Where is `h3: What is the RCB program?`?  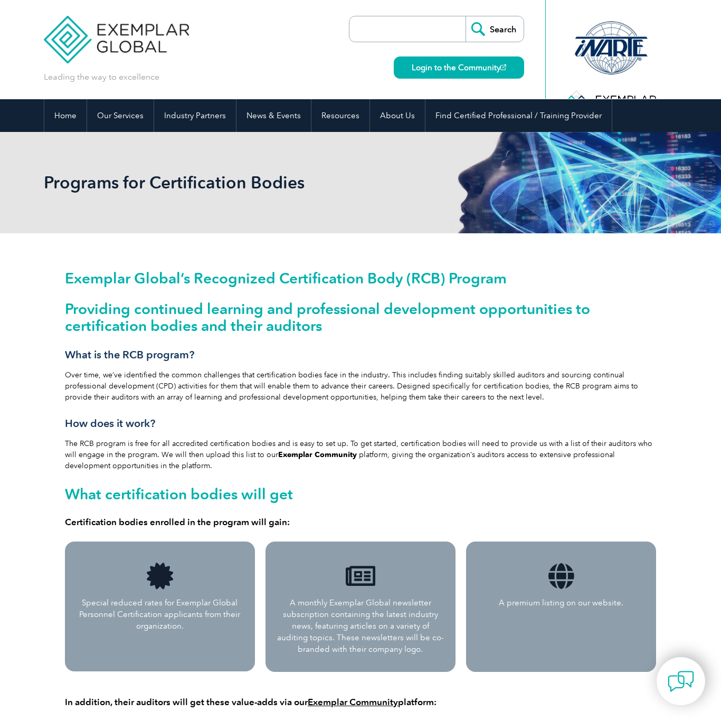
h3: What is the RCB program? is located at coordinates (360, 354).